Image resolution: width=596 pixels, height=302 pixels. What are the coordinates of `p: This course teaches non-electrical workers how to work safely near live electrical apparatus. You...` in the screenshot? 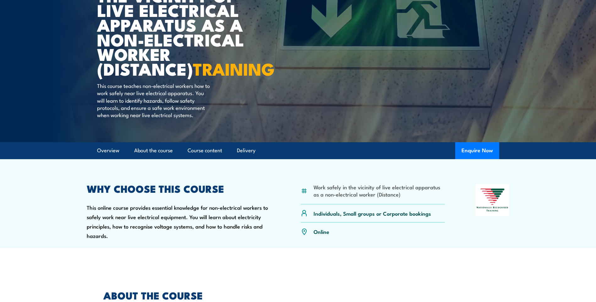 It's located at (154, 100).